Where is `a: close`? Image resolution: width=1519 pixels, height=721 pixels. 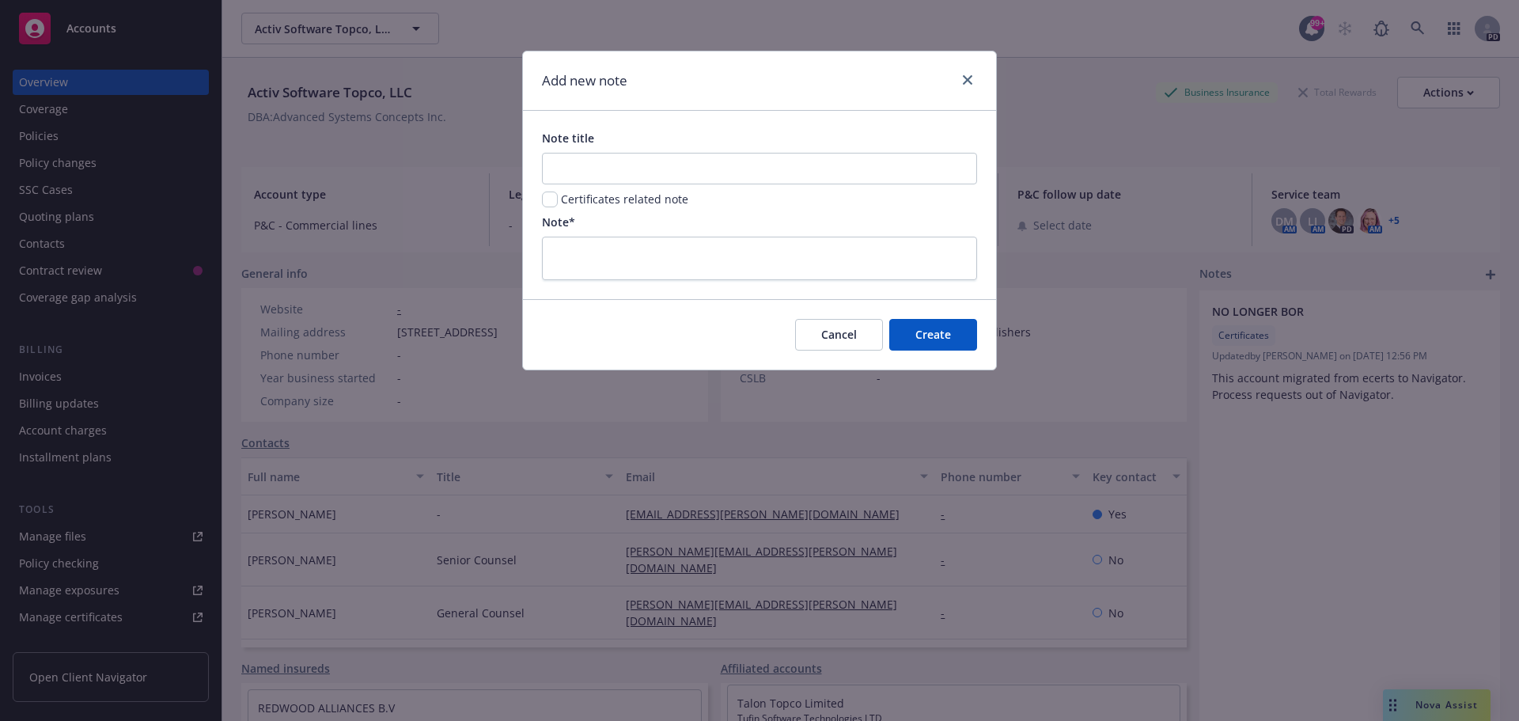 a: close is located at coordinates (967, 80).